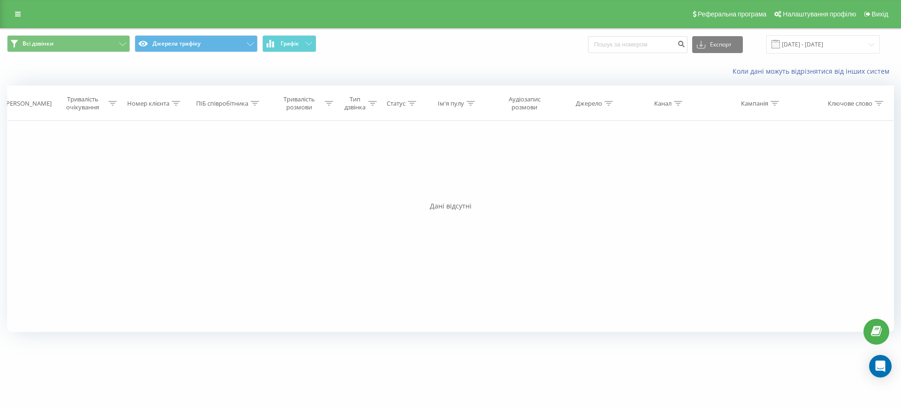 This screenshot has height=408, width=901. I want to click on span: Графік, so click(289, 44).